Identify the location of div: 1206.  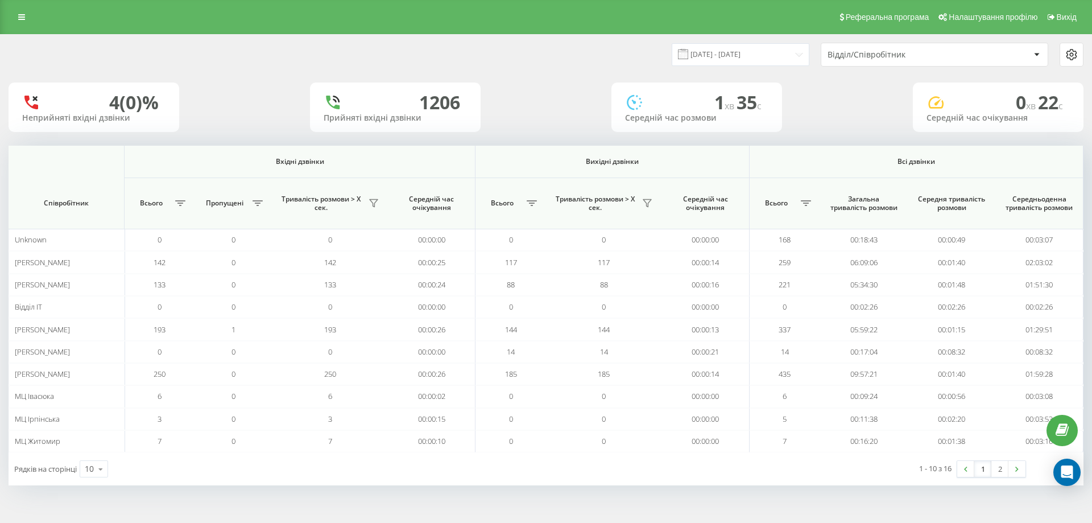
(440, 102).